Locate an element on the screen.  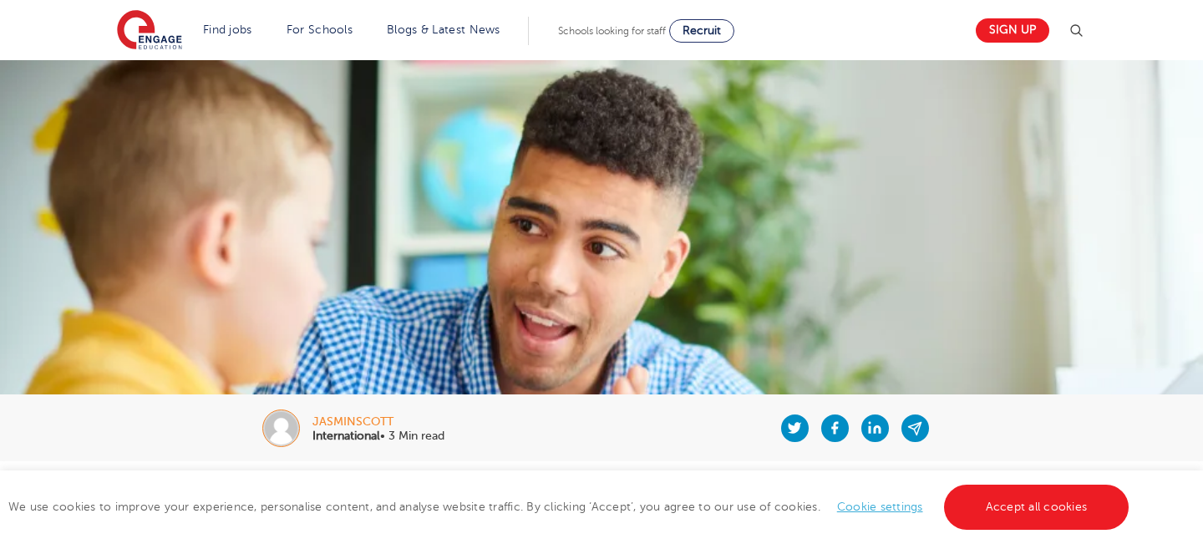
a: Recruit is located at coordinates (702, 31).